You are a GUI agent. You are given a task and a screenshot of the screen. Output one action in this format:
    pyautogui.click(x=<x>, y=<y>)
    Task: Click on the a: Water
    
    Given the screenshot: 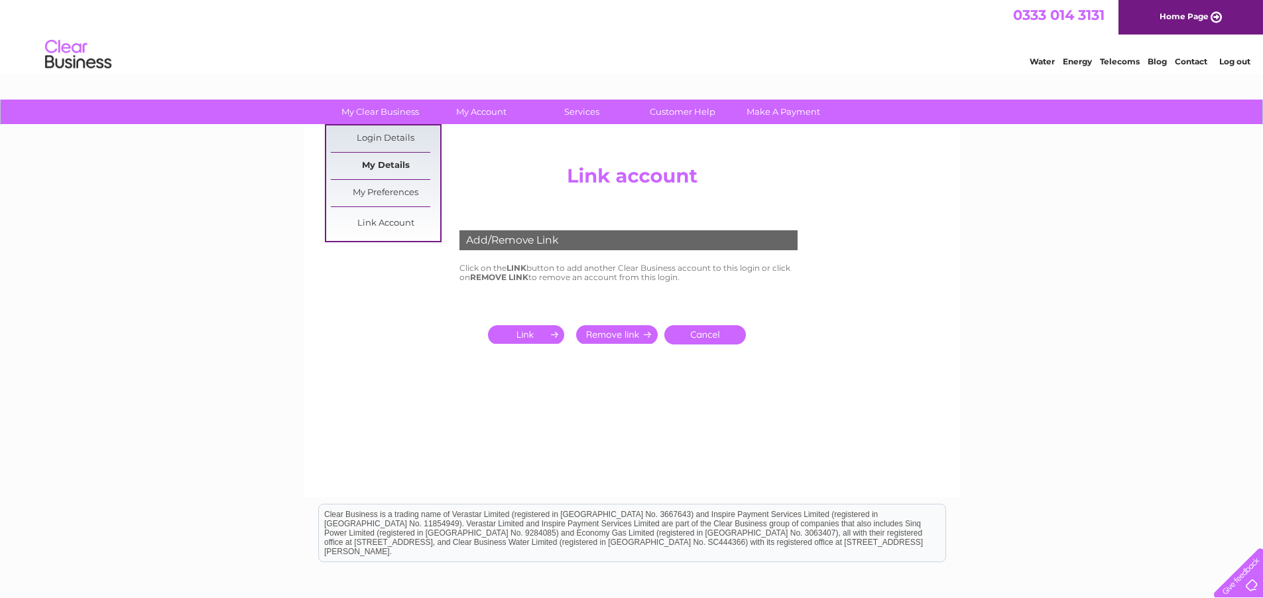 What is the action you would take?
    pyautogui.click(x=1042, y=61)
    